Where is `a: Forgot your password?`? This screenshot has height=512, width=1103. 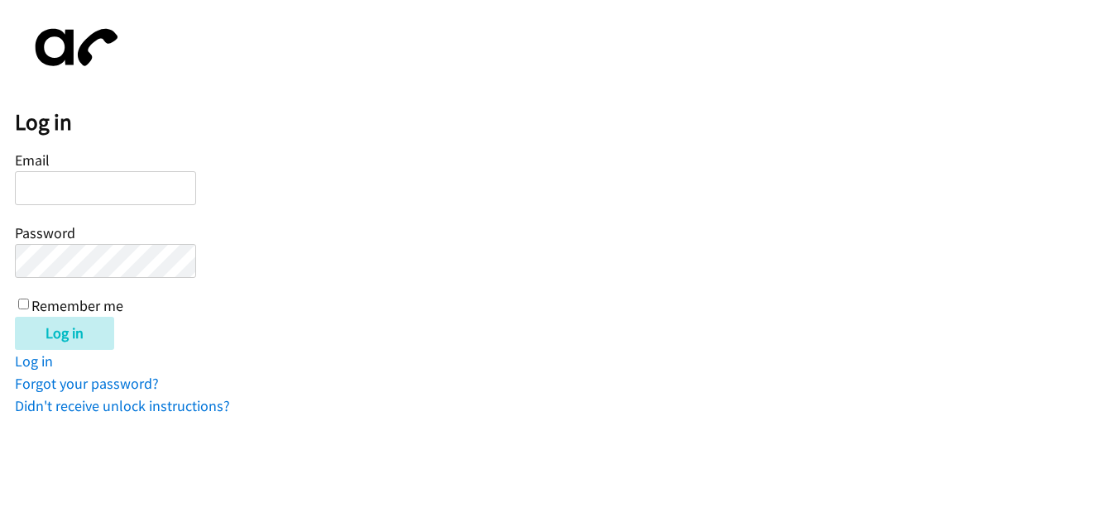
a: Forgot your password? is located at coordinates (87, 383).